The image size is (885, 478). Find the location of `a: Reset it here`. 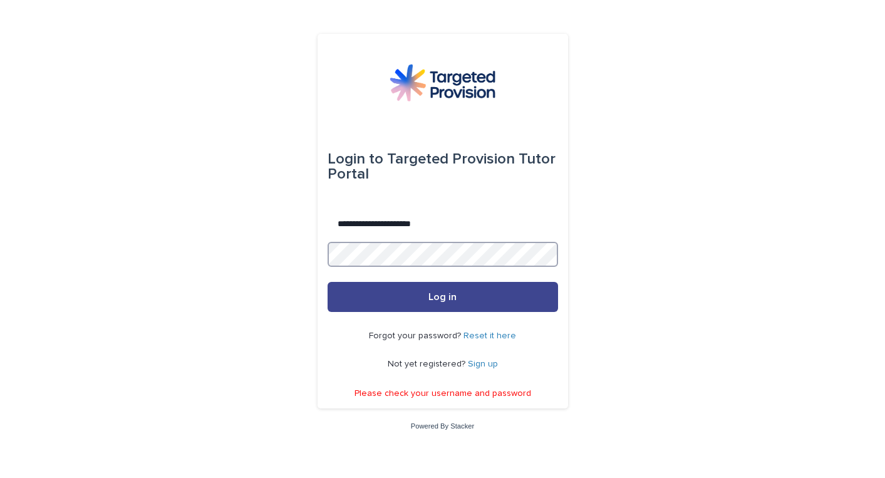

a: Reset it here is located at coordinates (490, 336).